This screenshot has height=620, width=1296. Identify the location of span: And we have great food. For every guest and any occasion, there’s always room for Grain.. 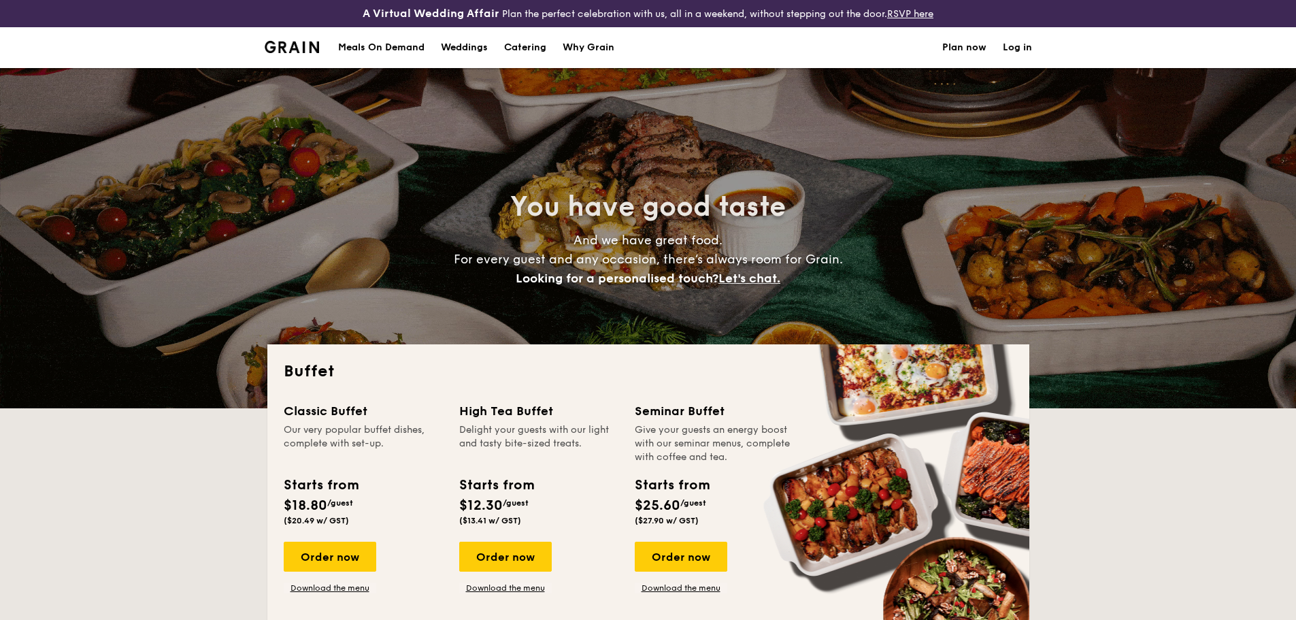
(649, 259).